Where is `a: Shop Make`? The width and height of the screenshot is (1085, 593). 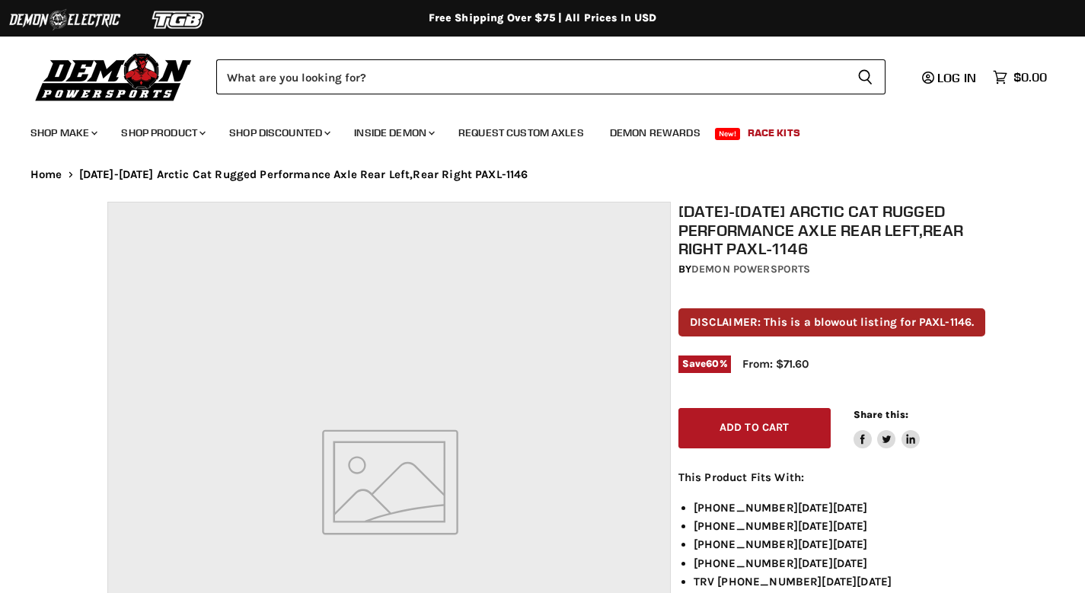 a: Shop Make is located at coordinates (62, 132).